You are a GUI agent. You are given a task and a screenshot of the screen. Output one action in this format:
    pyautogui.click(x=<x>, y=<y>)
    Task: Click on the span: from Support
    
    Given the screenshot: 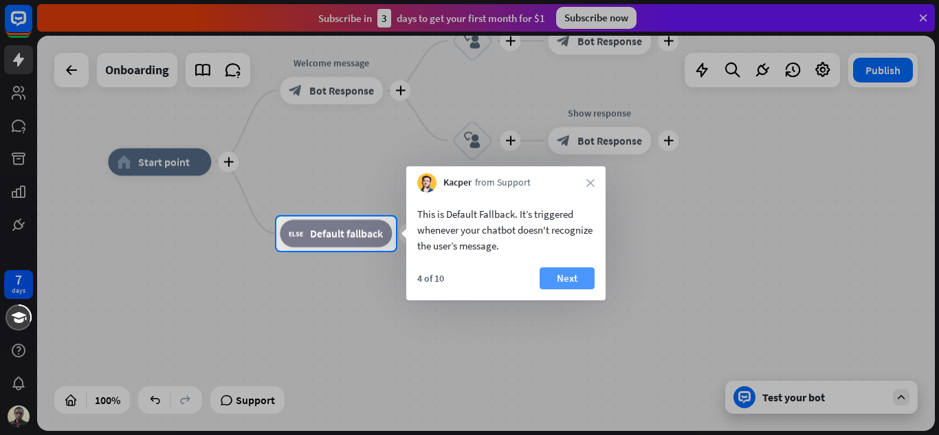 What is the action you would take?
    pyautogui.click(x=503, y=183)
    